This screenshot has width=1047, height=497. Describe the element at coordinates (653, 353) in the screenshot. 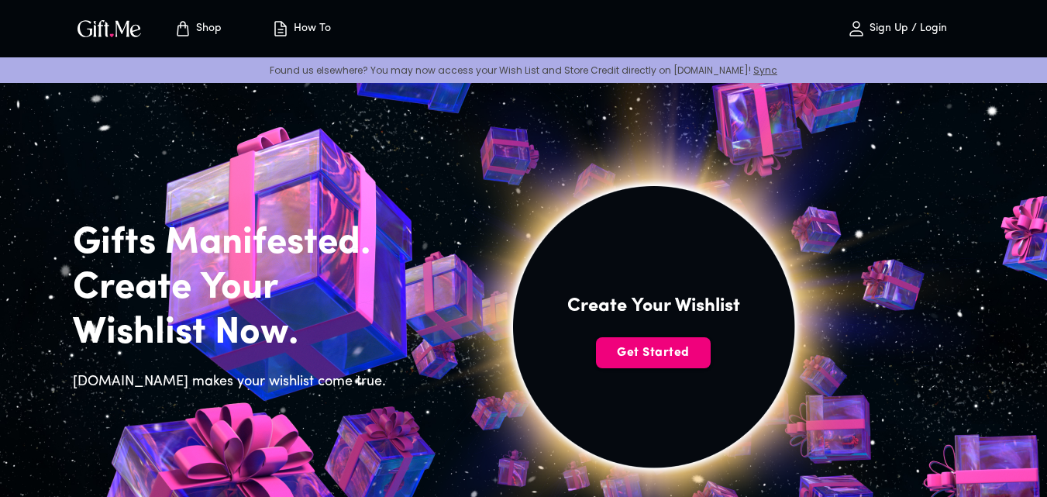

I see `button: Get Started` at that location.